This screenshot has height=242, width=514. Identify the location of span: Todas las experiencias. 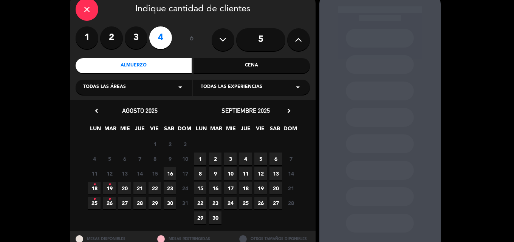
(231, 87).